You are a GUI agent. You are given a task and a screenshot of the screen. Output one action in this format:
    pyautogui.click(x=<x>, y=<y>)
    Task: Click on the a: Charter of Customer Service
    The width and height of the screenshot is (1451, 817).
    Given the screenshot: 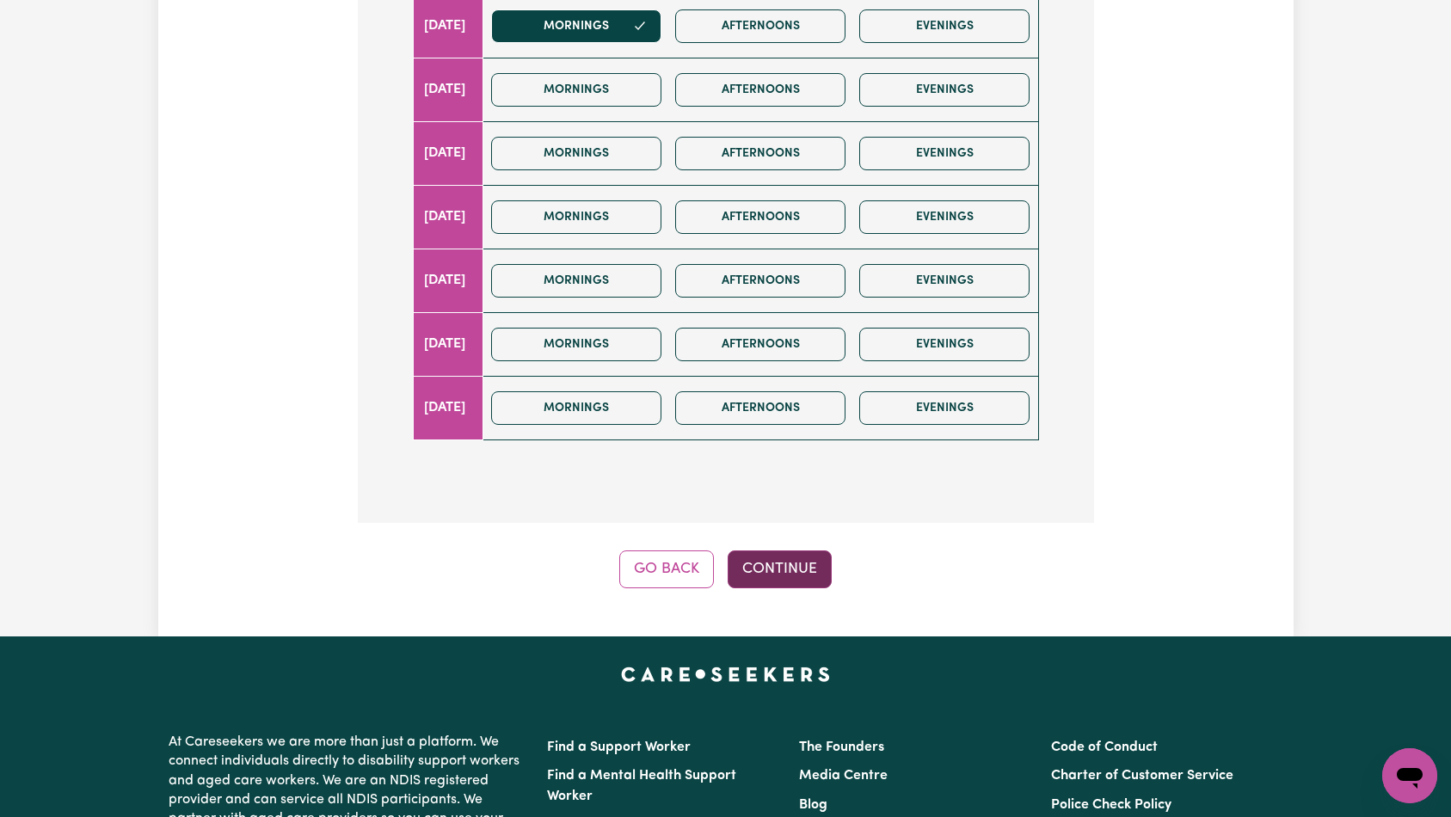 What is the action you would take?
    pyautogui.click(x=1142, y=776)
    